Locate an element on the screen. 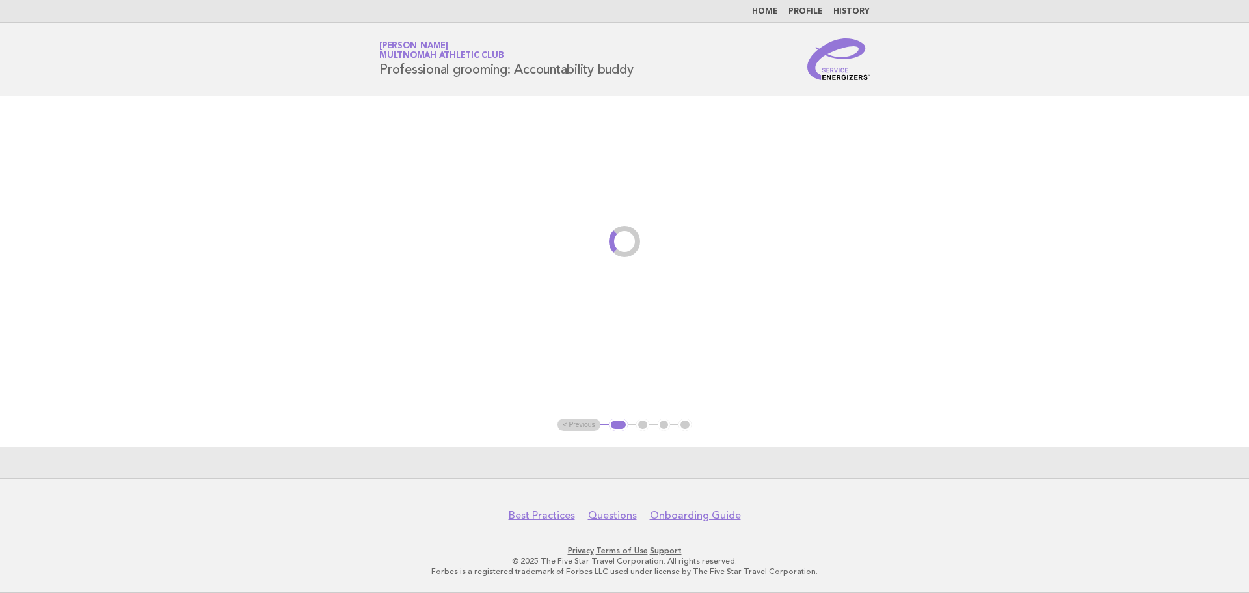  a: Support is located at coordinates (665, 550).